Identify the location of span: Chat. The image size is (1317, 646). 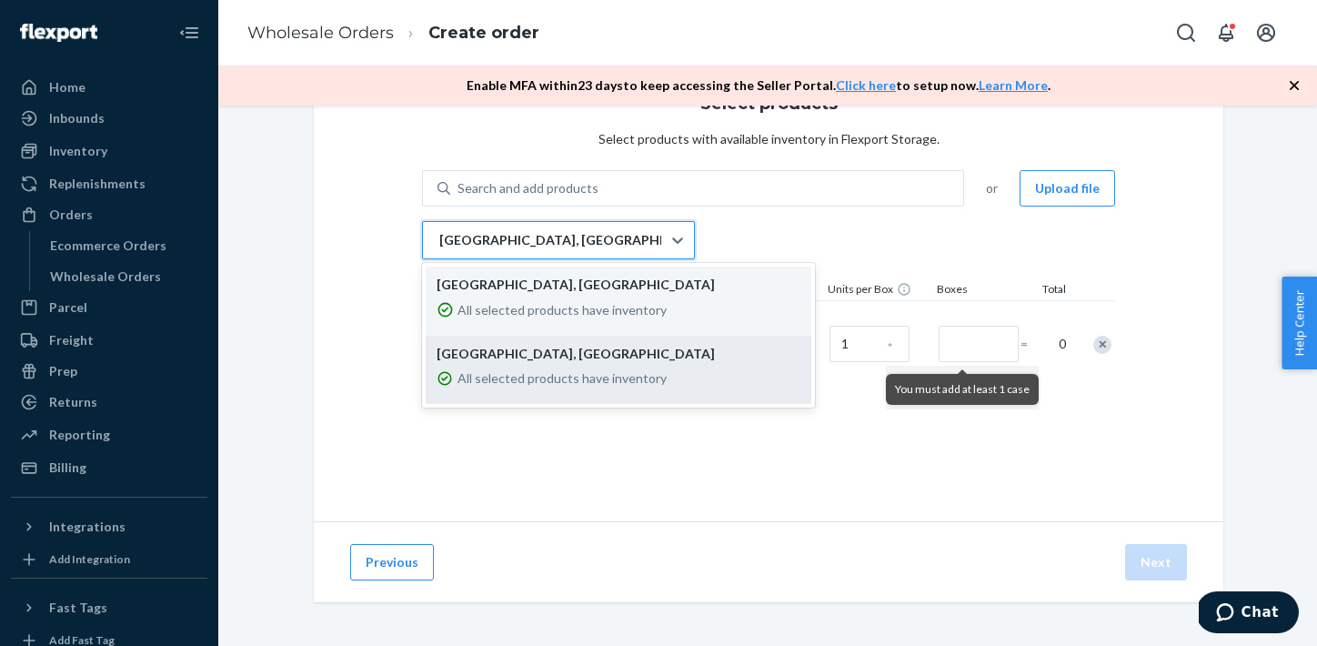
(61, 21).